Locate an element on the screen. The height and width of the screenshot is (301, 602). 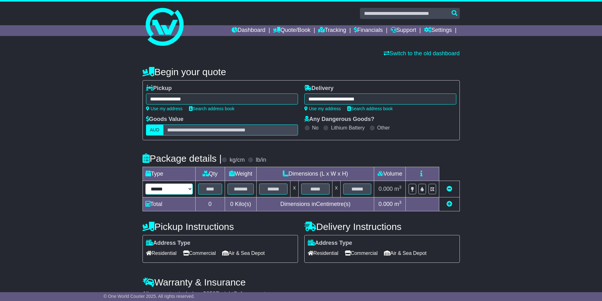
label: AUD is located at coordinates (155, 130).